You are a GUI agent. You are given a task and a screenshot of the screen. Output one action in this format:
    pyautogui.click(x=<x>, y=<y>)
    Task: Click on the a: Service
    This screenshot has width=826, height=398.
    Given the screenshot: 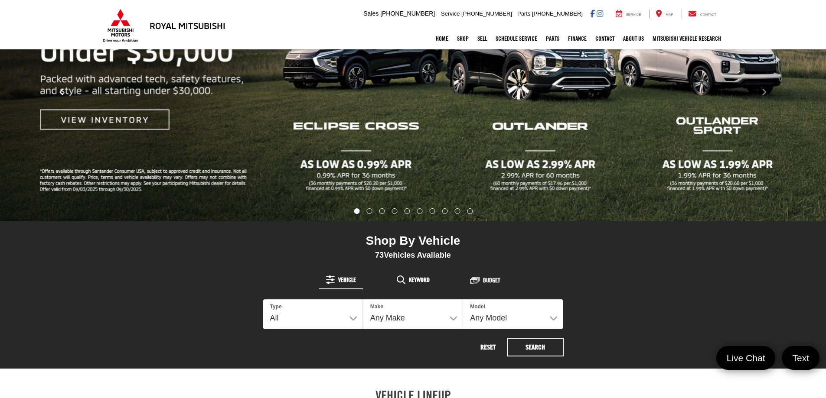 What is the action you would take?
    pyautogui.click(x=628, y=14)
    